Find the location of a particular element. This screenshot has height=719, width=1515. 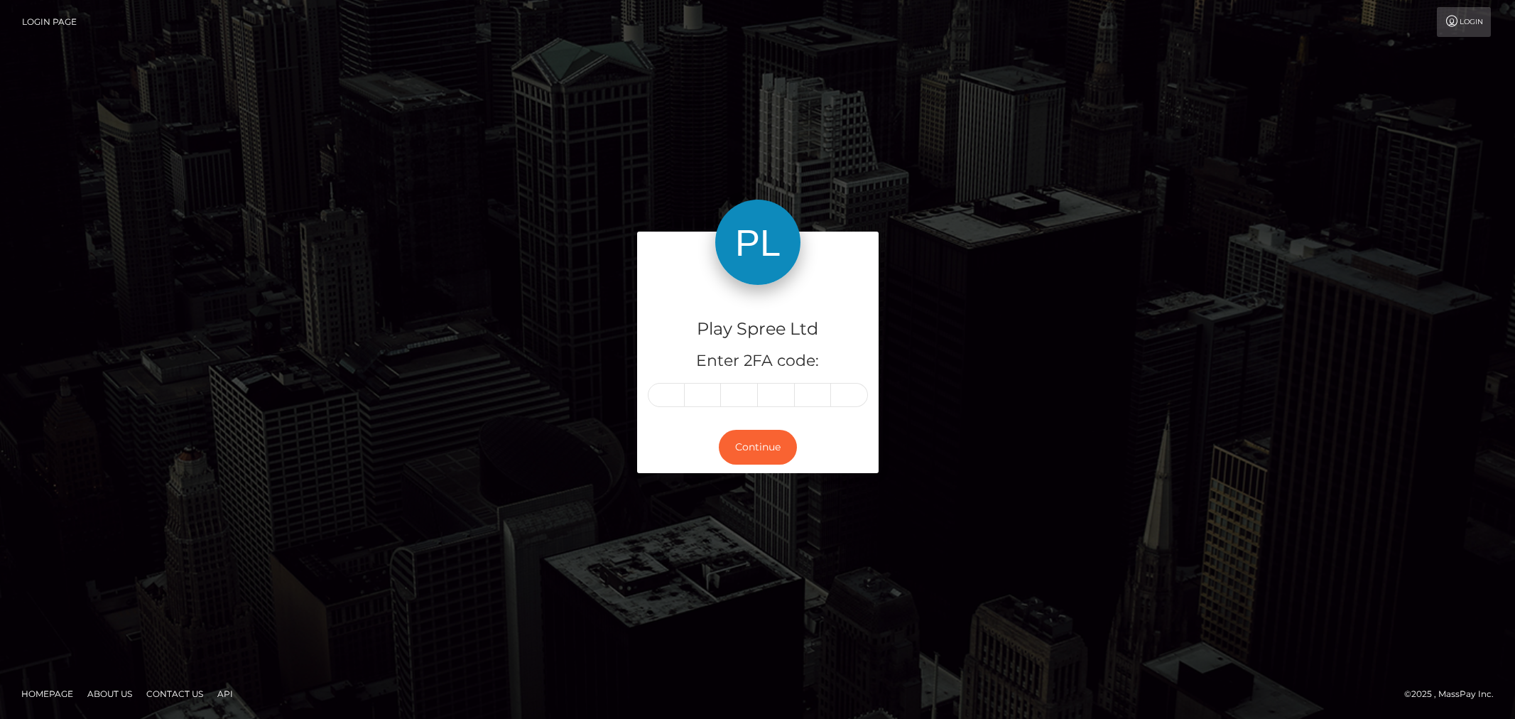

h5: Enter 2FA code: is located at coordinates (758, 361).